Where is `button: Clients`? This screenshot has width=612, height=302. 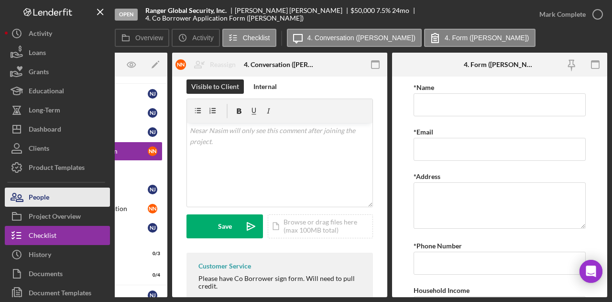
button: Clients is located at coordinates (57, 148).